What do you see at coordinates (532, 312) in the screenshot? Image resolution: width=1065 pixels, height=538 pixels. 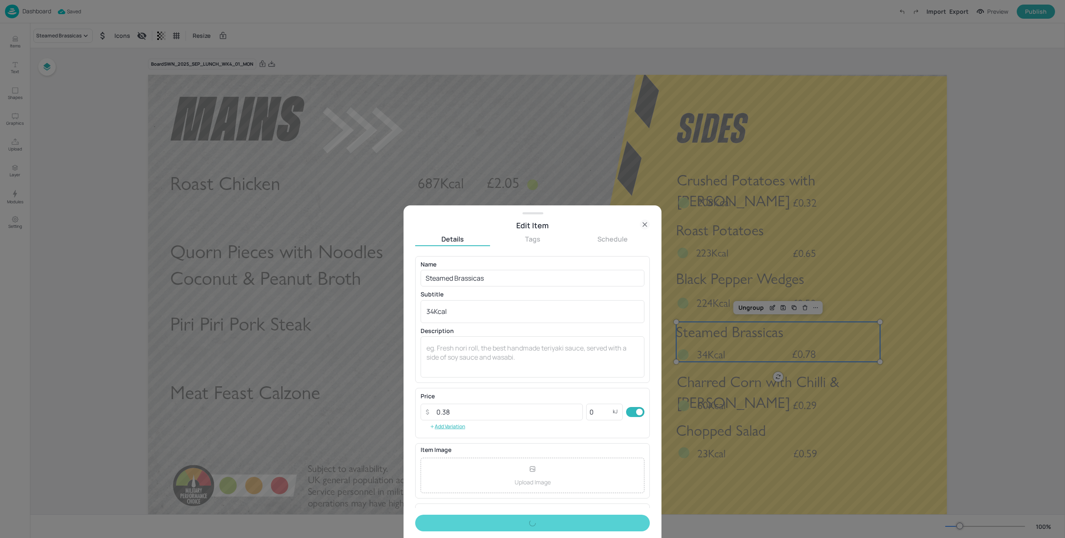 I see `textarea: 34Kcal` at bounding box center [532, 312].